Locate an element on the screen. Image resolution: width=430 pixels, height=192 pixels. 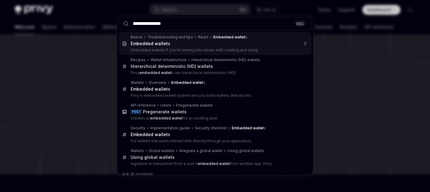
div: API reference is located at coordinates (143, 105).